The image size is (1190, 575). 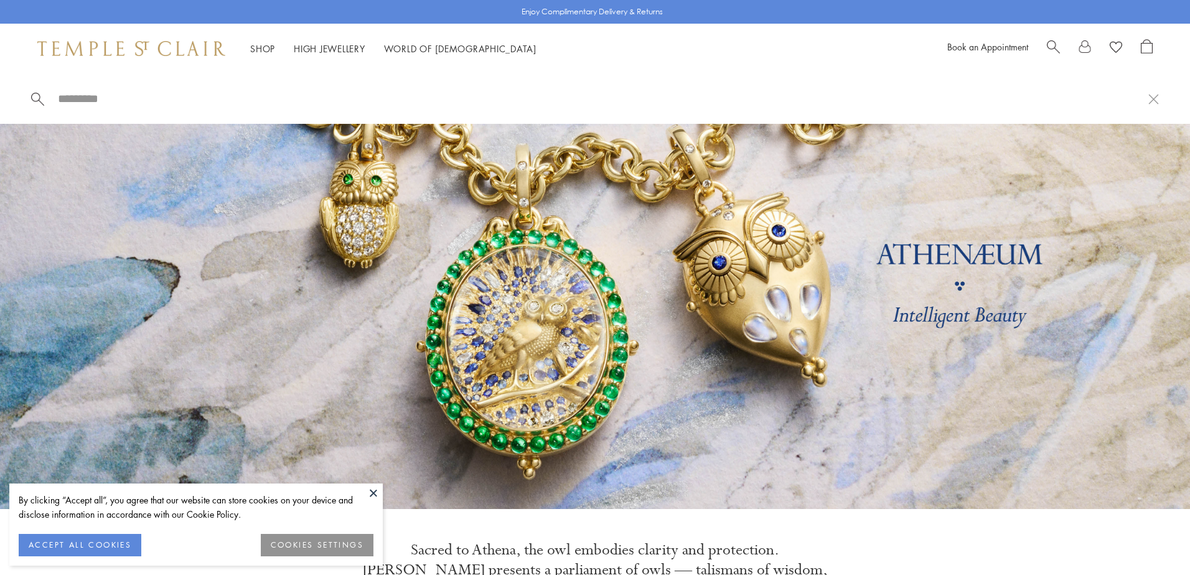 What do you see at coordinates (1147, 49) in the screenshot?
I see `a: Open Shopping Bag` at bounding box center [1147, 49].